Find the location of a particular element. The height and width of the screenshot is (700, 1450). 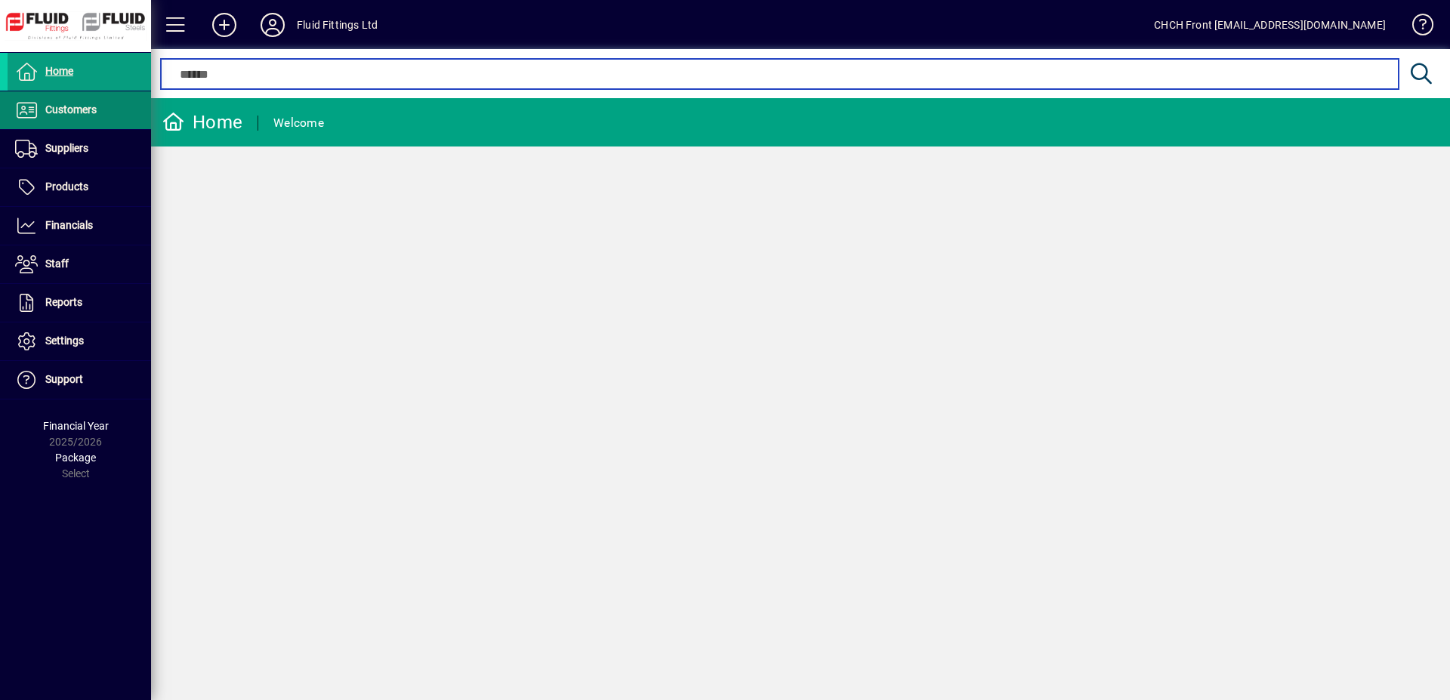

a: Customers is located at coordinates (79, 110).